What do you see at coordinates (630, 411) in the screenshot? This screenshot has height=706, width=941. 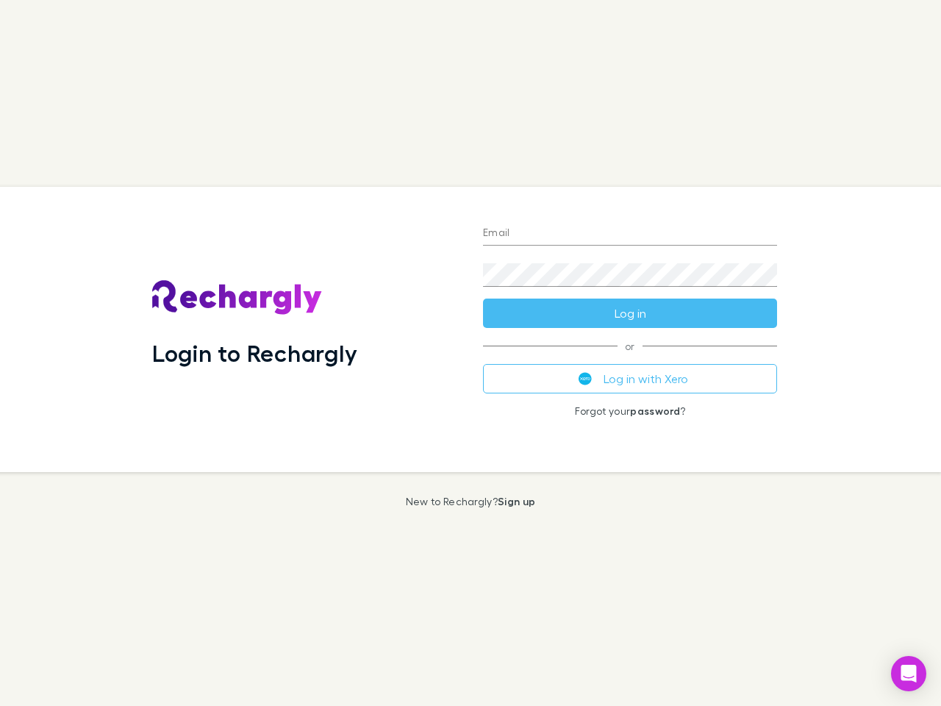 I see `p: Forgot your ?` at bounding box center [630, 411].